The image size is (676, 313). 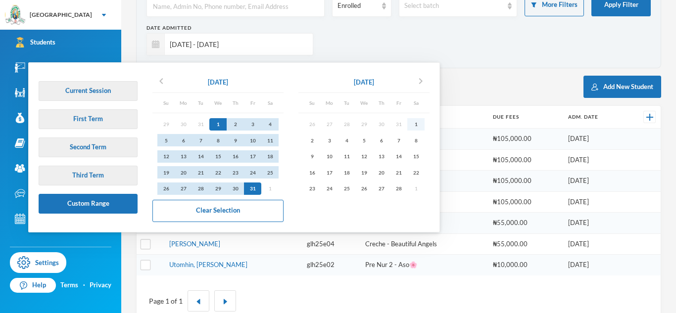 I want to click on div: 10, so click(x=329, y=156).